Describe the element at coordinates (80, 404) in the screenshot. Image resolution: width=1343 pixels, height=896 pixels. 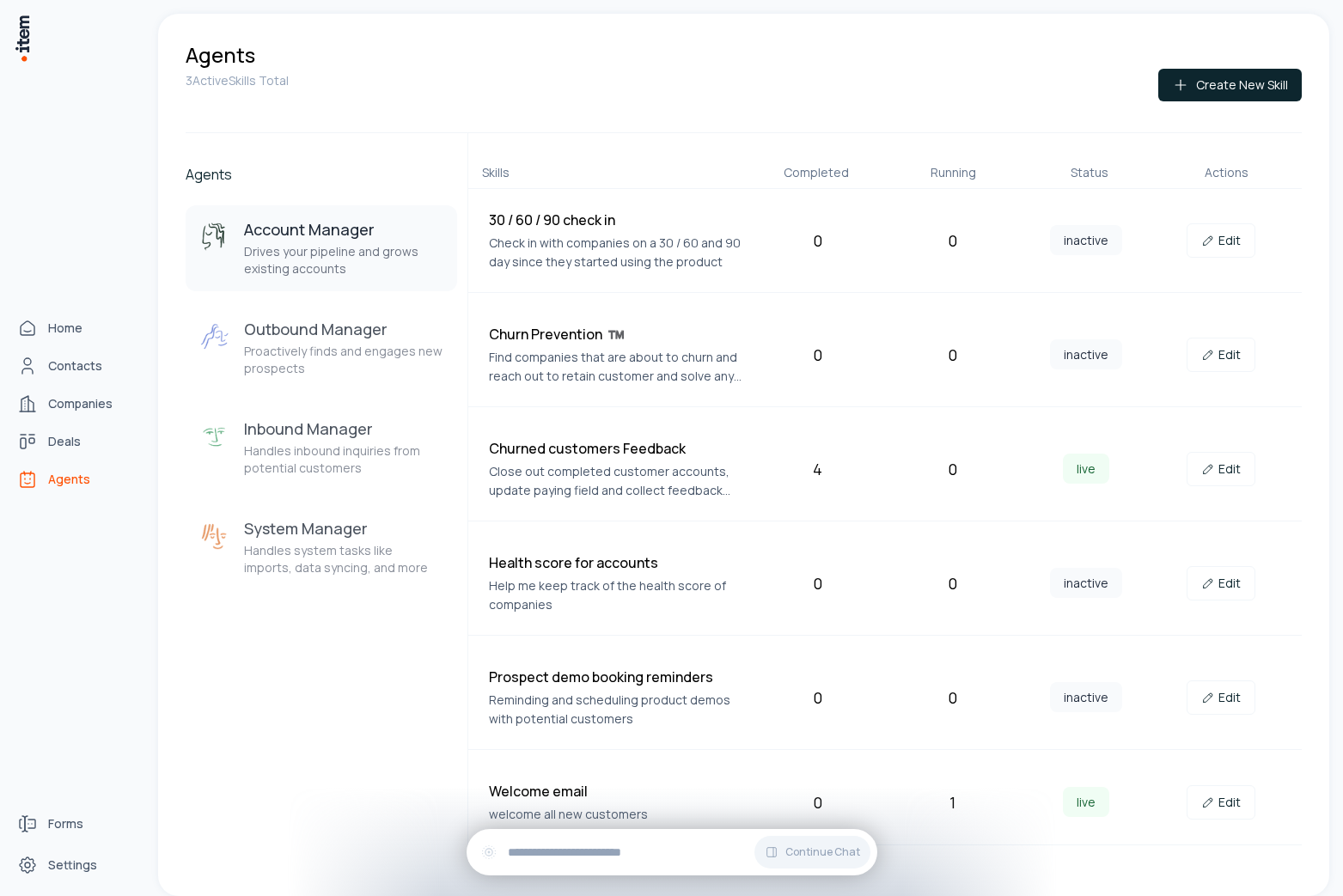
I see `span: Companies` at that location.